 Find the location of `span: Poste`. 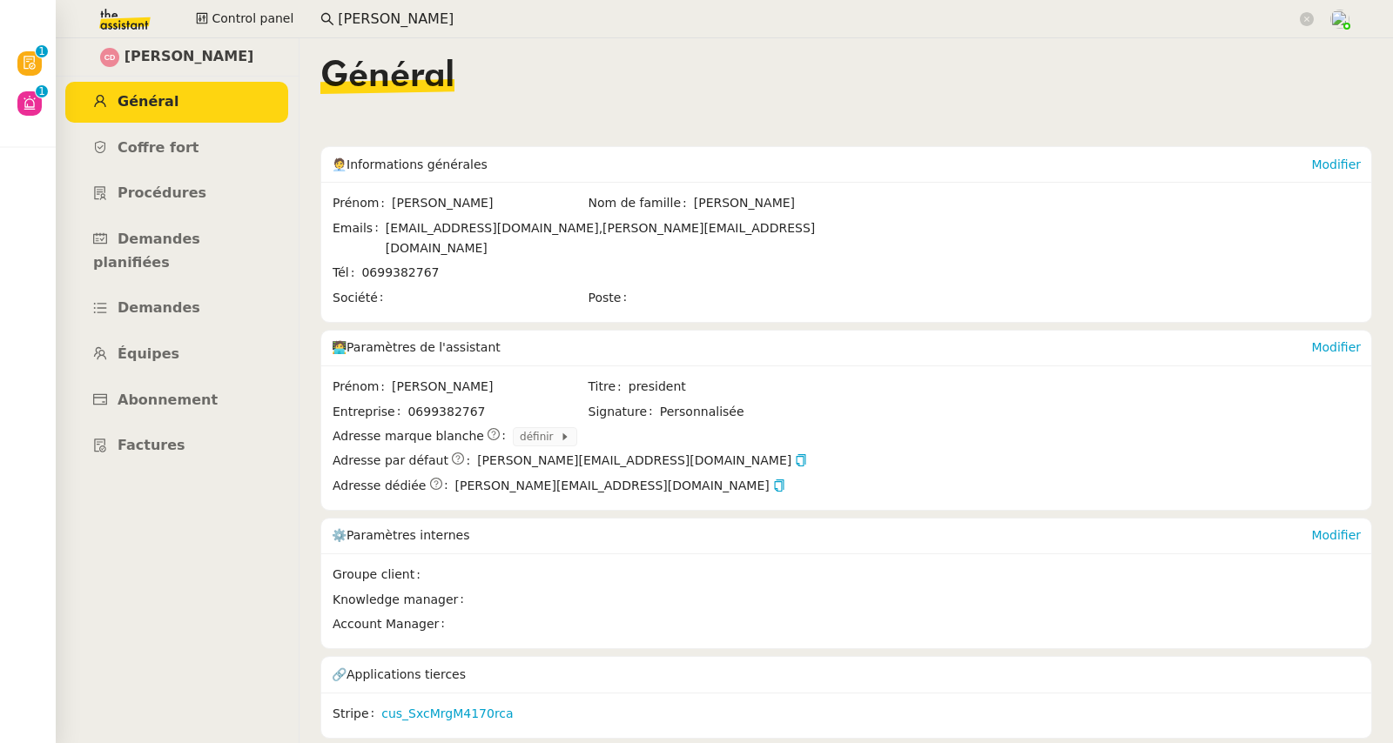

span: Poste is located at coordinates (611, 298).